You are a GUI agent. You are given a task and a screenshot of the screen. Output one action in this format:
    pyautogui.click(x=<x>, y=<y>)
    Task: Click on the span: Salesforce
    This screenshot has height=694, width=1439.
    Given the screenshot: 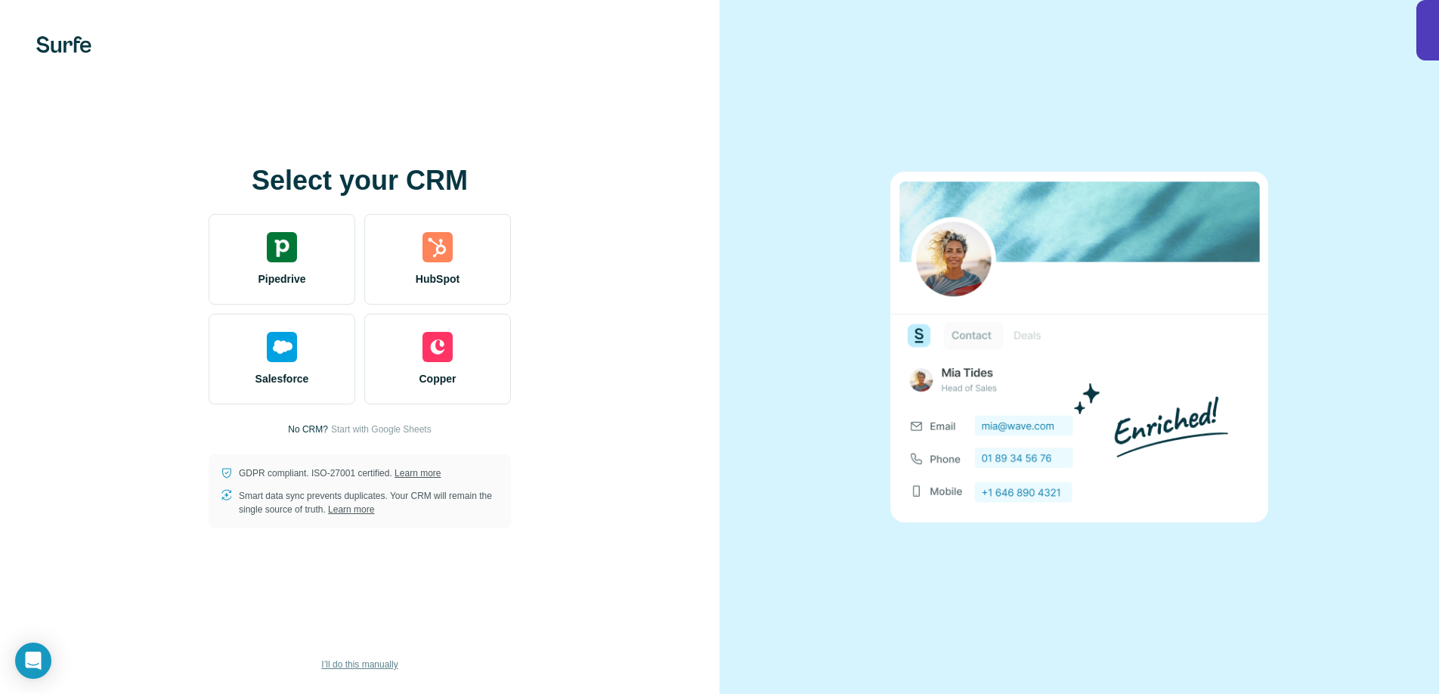 What is the action you would take?
    pyautogui.click(x=282, y=379)
    